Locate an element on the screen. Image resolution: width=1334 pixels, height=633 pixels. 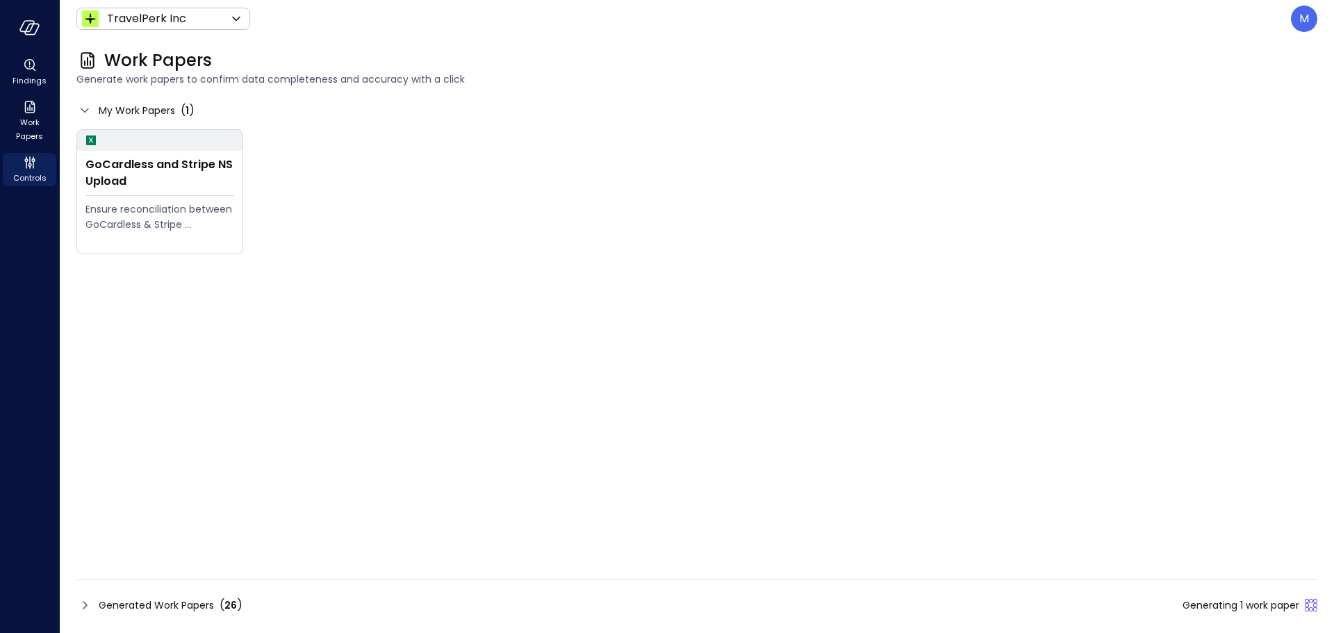
span: Controls is located at coordinates (30, 178).